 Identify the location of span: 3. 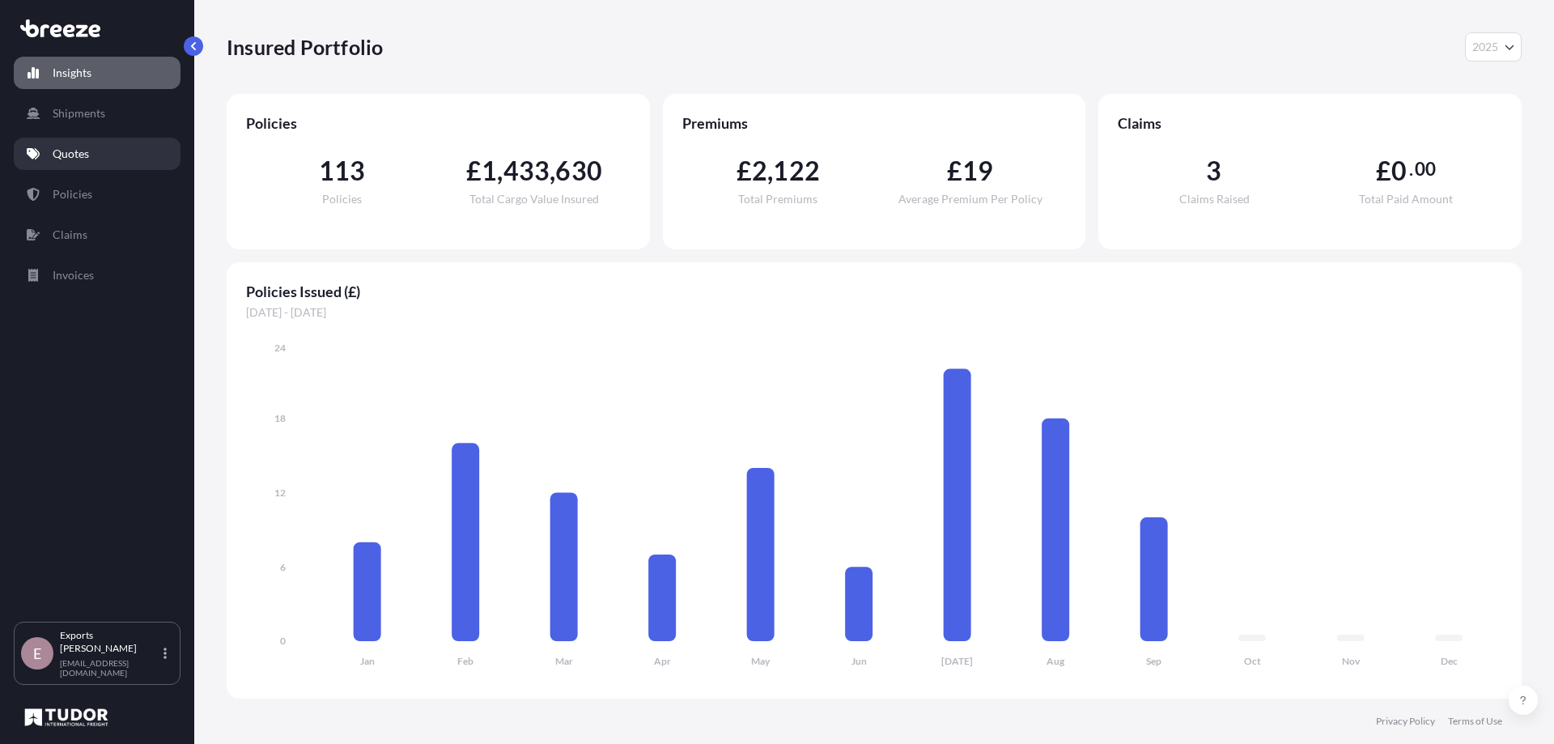
(1213, 171).